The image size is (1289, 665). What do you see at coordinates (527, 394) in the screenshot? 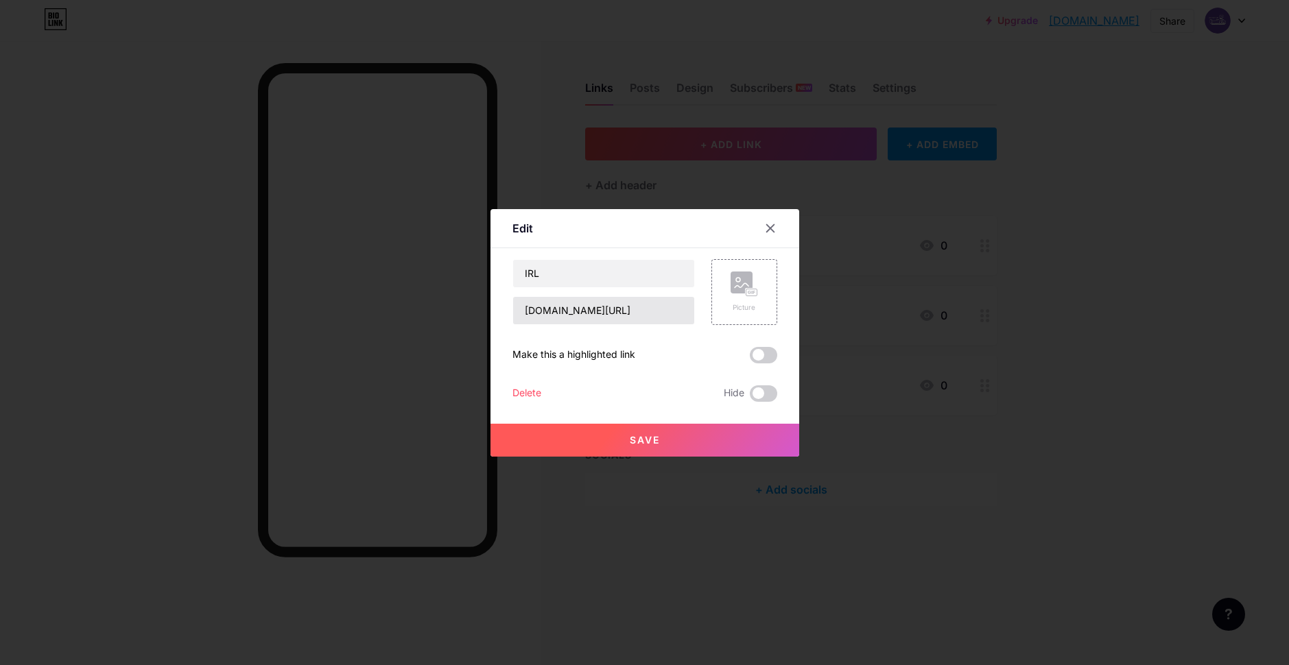
I see `div: Delete` at bounding box center [527, 394].